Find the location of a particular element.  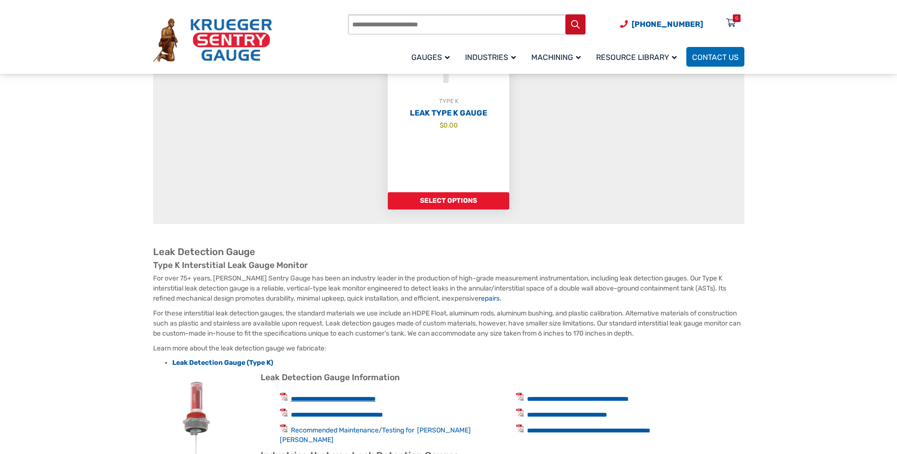

div: TYPE K is located at coordinates (448, 101).